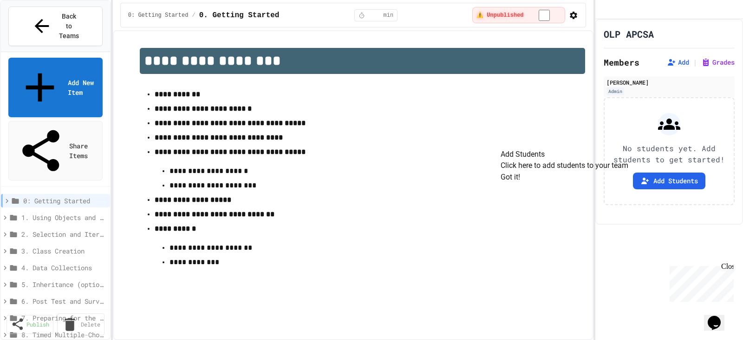  What do you see at coordinates (55, 26) in the screenshot?
I see `button: Back to Teams` at bounding box center [55, 26].